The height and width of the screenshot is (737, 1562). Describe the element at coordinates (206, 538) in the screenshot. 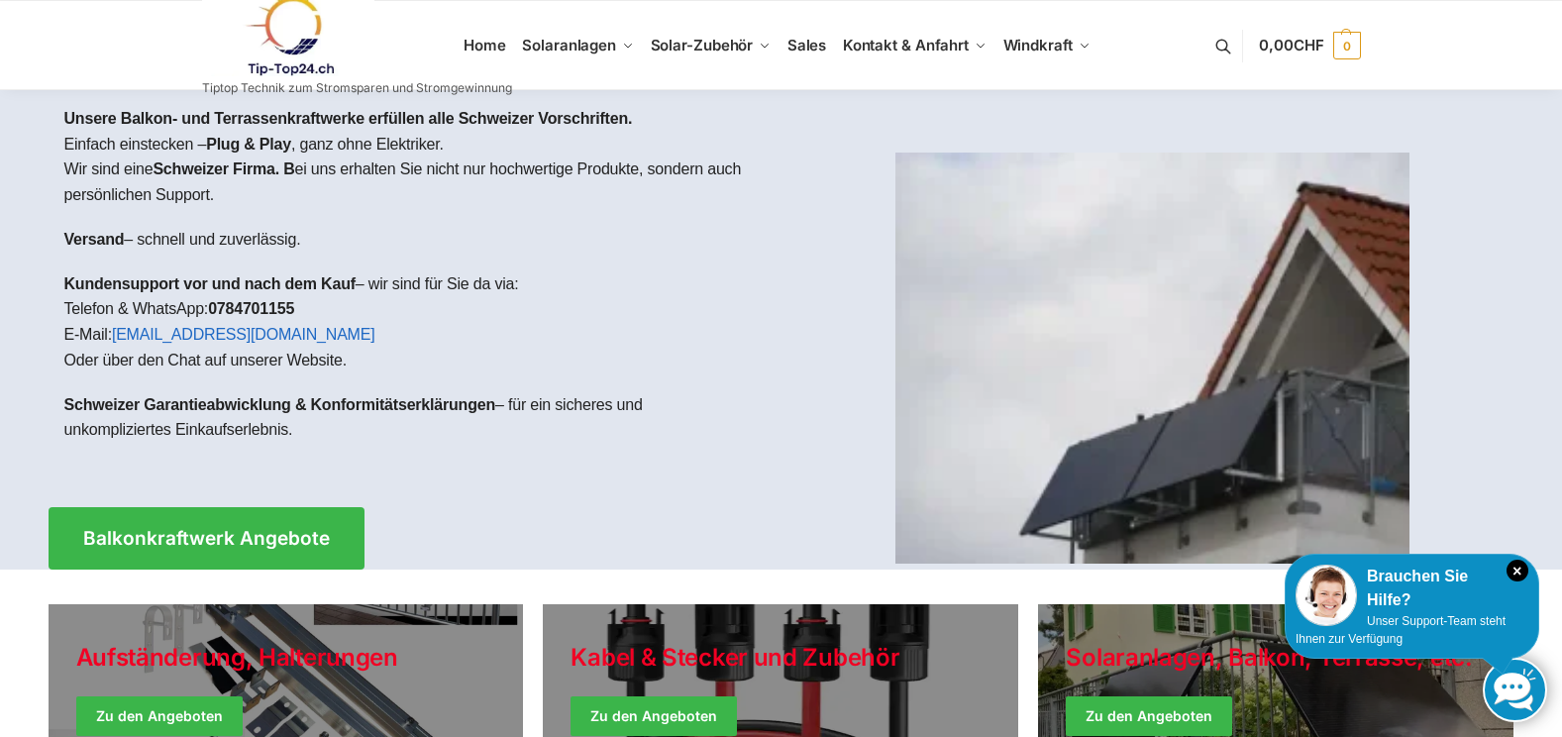

I see `span: Balkonkraftwerk Angebote` at that location.